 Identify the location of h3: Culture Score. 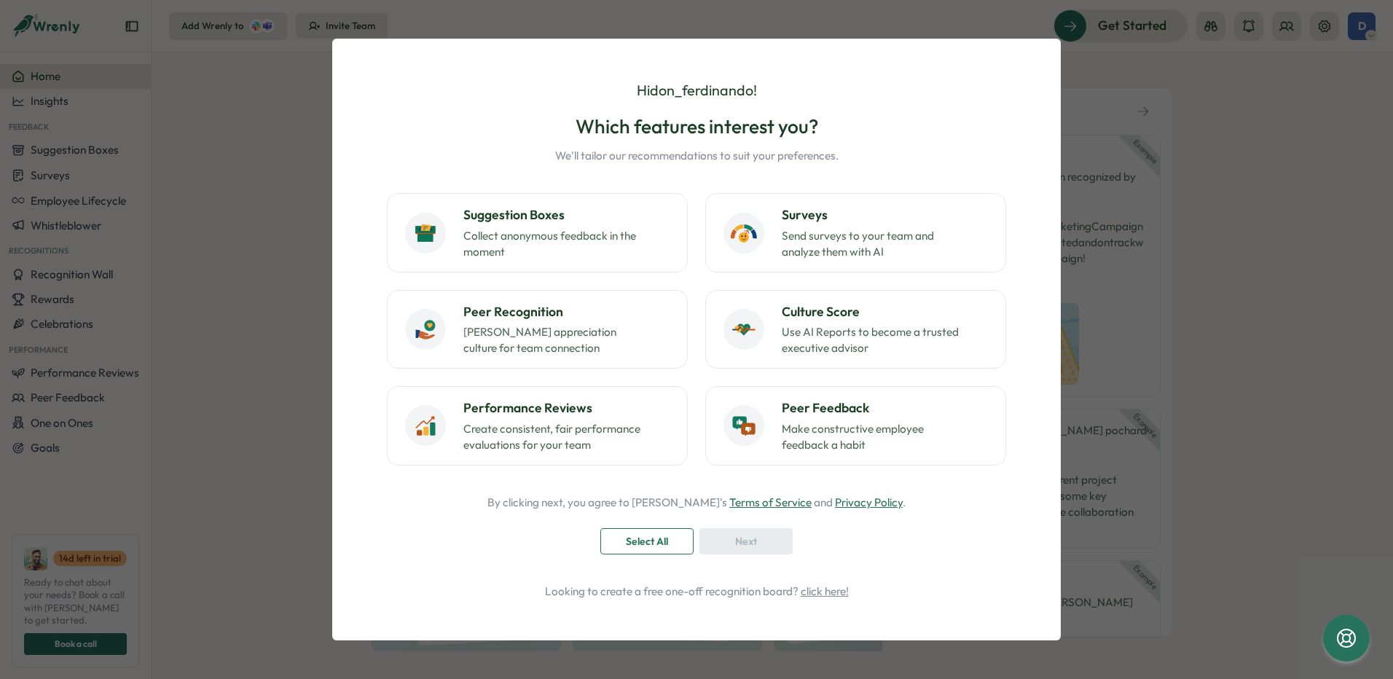
(885, 312).